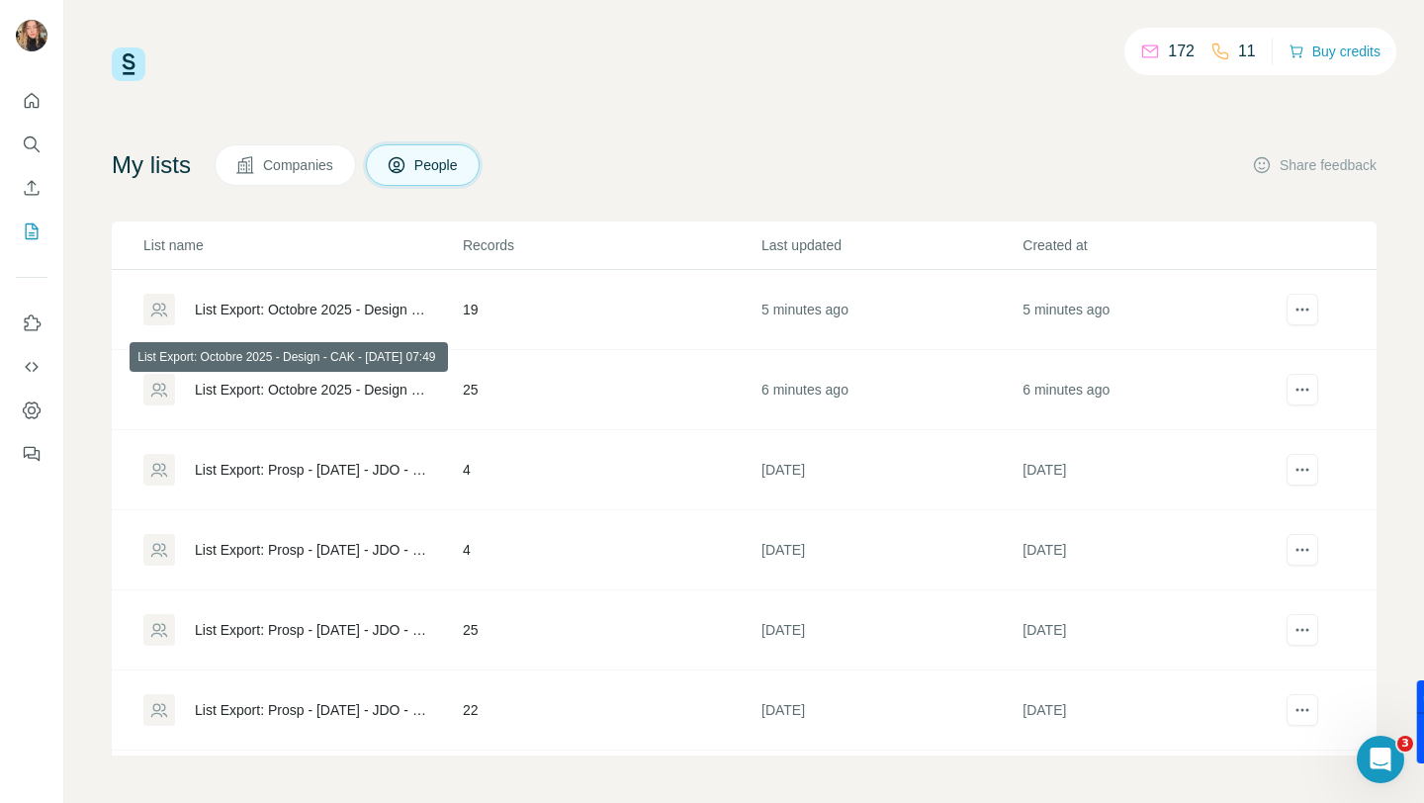 This screenshot has height=803, width=1424. I want to click on td: 22, so click(611, 710).